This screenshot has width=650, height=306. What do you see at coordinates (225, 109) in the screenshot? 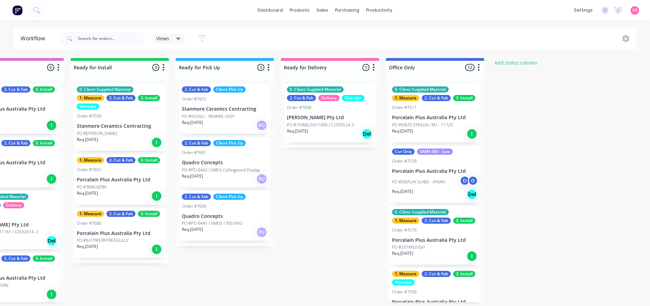
I see `div: 2. Cut & FabClient Pick UpOrder #7655Stanmore Ceramics ContractingPO #VICHILL - REMAKE U501Req.[D...` at bounding box center [225, 109].